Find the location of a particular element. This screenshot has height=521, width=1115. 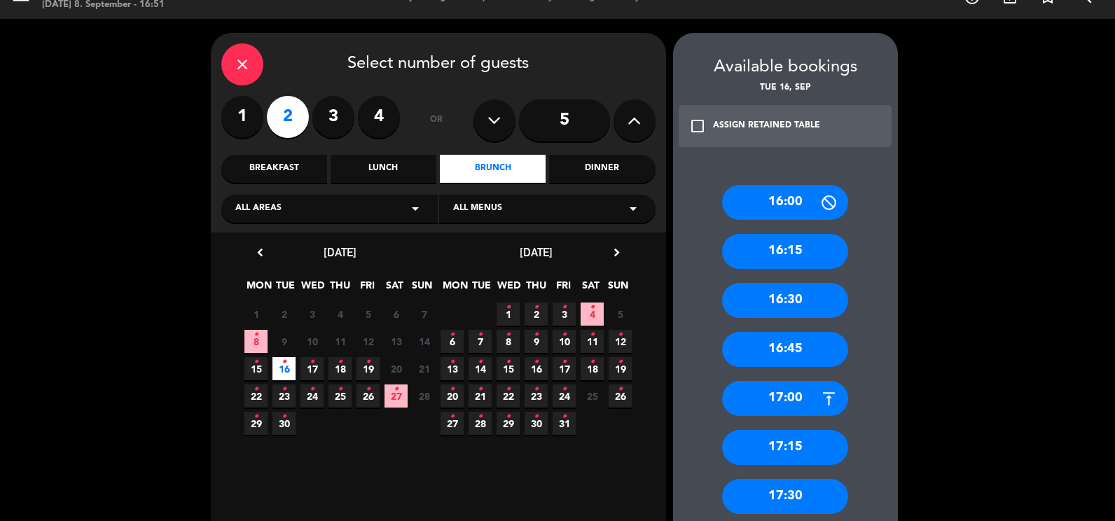

i: chevron_left is located at coordinates (260, 252).